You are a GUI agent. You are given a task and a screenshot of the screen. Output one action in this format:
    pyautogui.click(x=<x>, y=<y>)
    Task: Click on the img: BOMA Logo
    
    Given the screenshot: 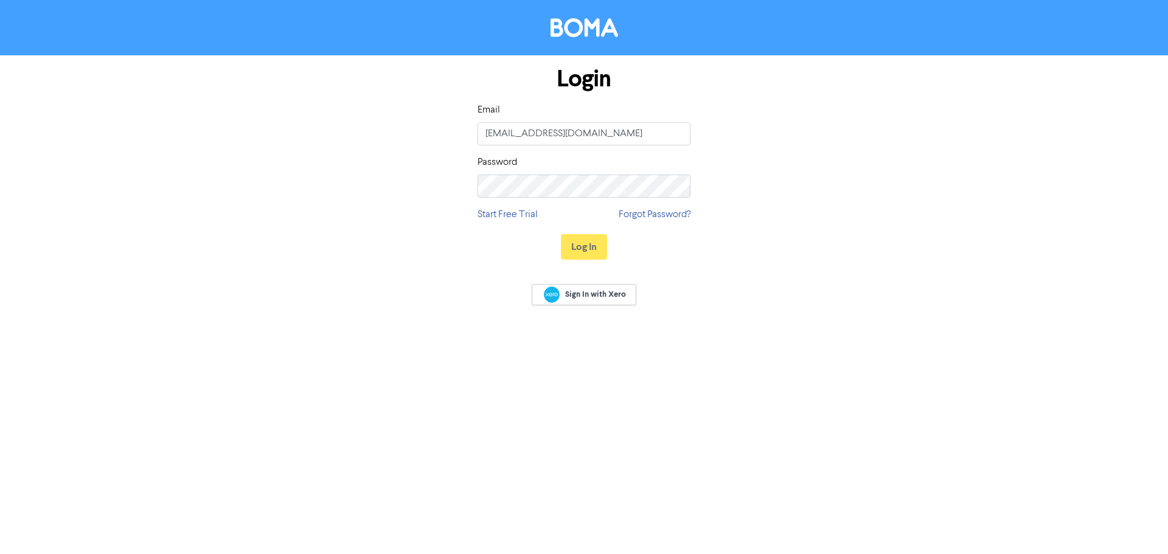 What is the action you would take?
    pyautogui.click(x=584, y=27)
    